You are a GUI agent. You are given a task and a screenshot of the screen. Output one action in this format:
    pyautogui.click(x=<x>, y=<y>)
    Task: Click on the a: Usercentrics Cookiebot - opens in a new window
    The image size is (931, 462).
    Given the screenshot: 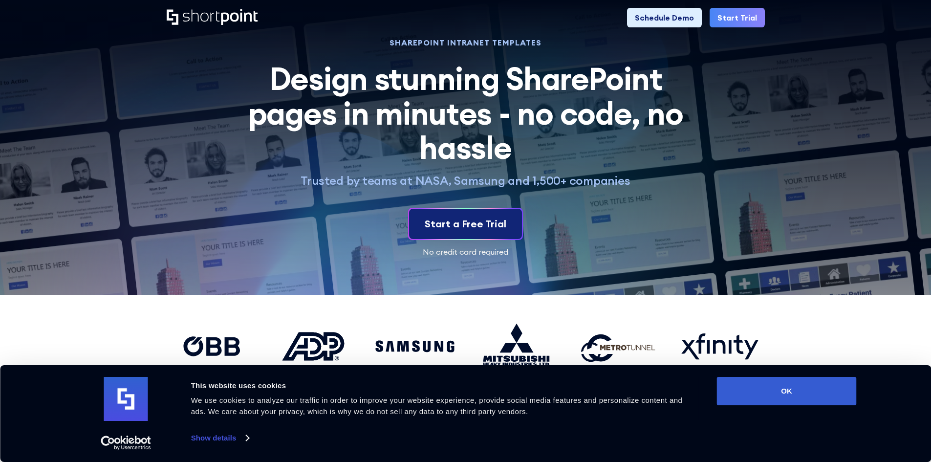 What is the action you would take?
    pyautogui.click(x=126, y=443)
    